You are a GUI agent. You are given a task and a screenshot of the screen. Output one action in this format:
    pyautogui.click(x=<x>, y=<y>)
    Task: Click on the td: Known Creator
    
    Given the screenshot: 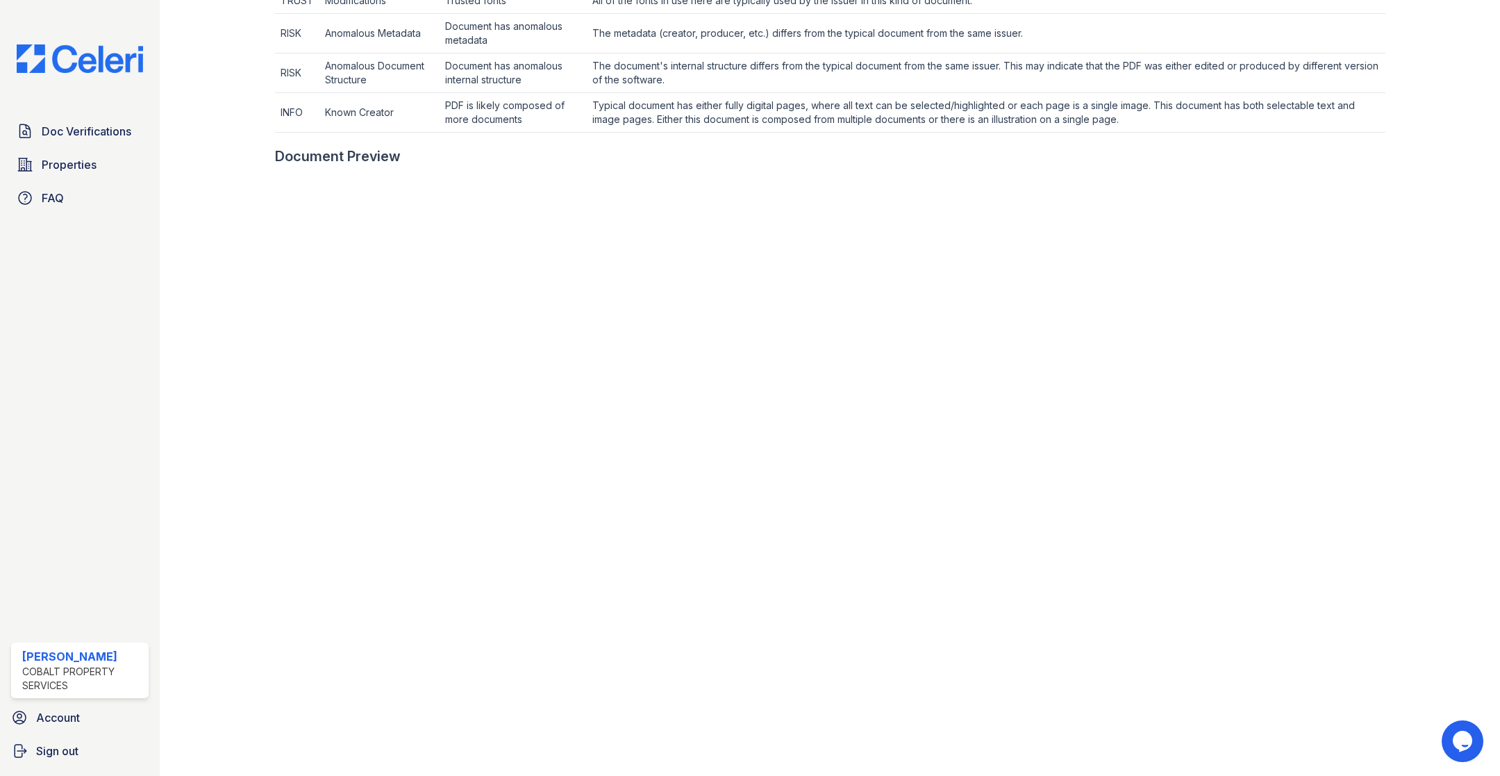 What is the action you would take?
    pyautogui.click(x=379, y=113)
    